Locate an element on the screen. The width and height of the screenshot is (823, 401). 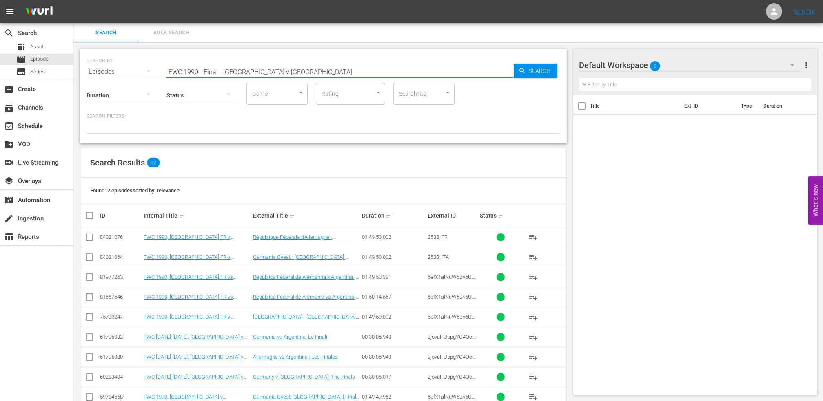
span: 12 is located at coordinates (153, 163).